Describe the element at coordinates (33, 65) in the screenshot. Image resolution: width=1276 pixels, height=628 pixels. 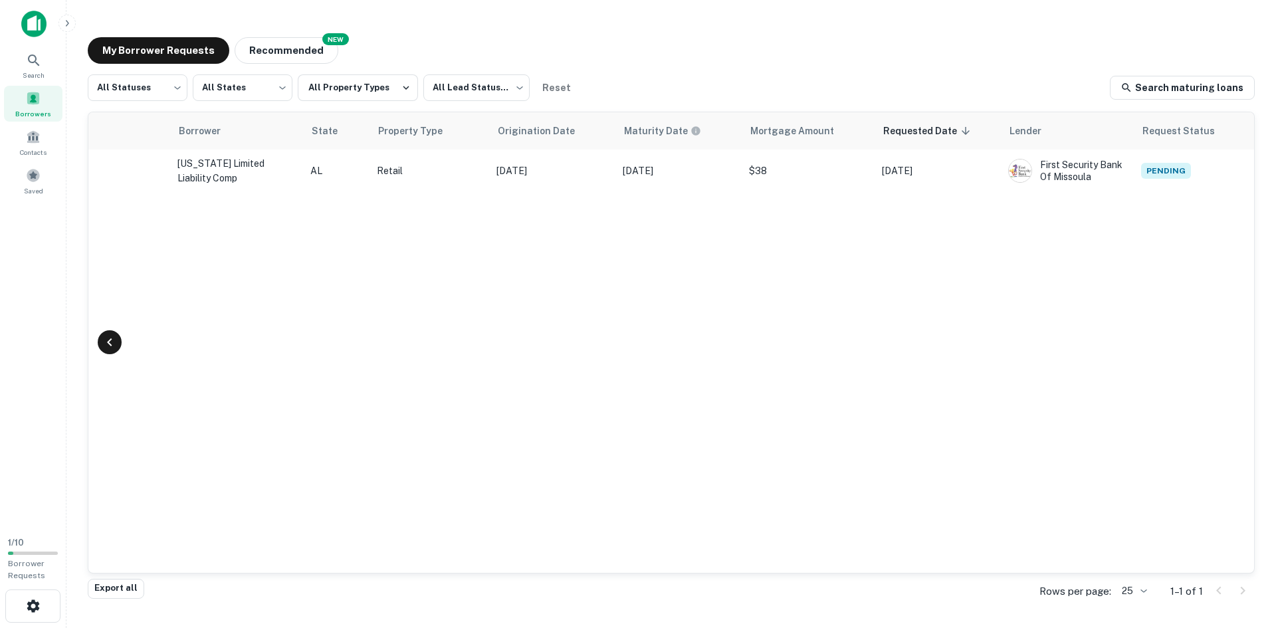
I see `a: Search` at that location.